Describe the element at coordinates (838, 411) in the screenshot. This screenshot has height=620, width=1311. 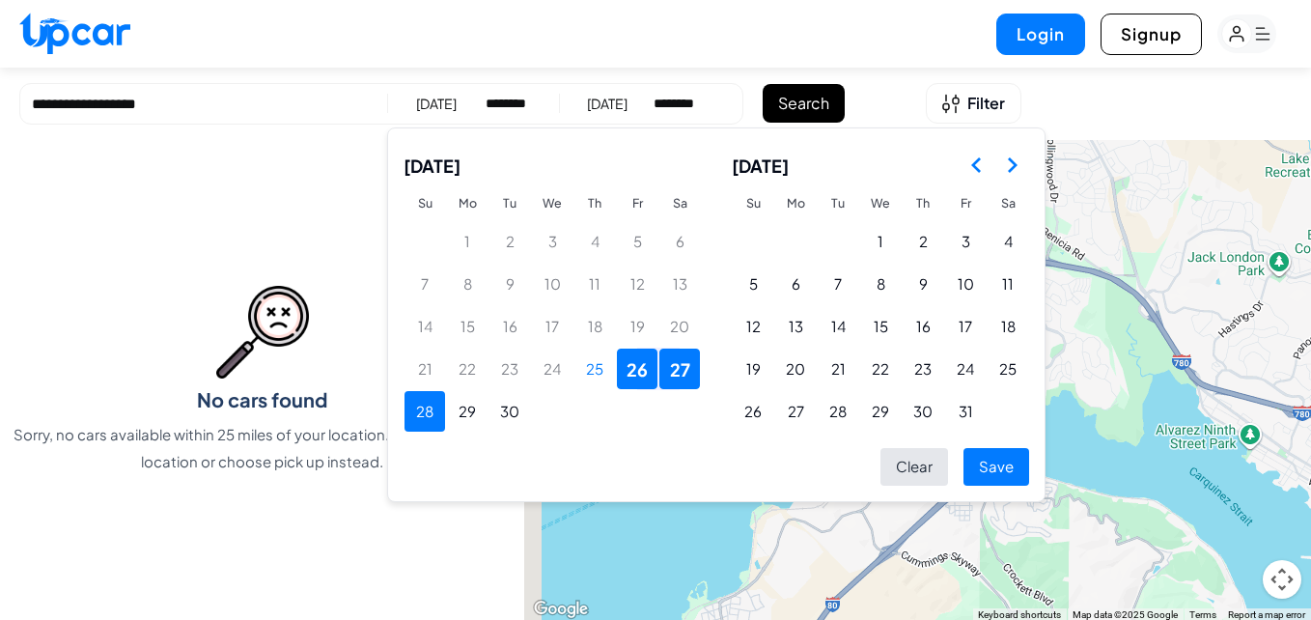
I see `button: Tuesday, October 28th, 2025` at that location.